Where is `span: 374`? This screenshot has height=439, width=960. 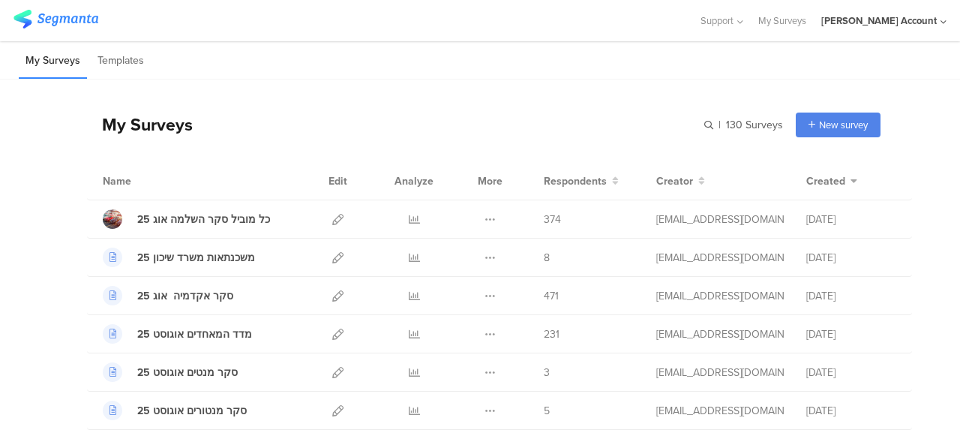 span: 374 is located at coordinates (552, 219).